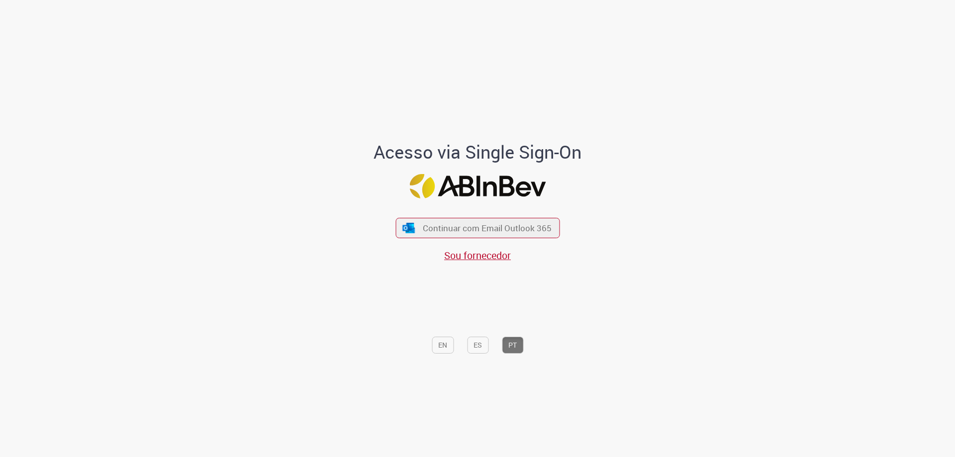  Describe the element at coordinates (477, 255) in the screenshot. I see `a: Sou fornecedor` at that location.